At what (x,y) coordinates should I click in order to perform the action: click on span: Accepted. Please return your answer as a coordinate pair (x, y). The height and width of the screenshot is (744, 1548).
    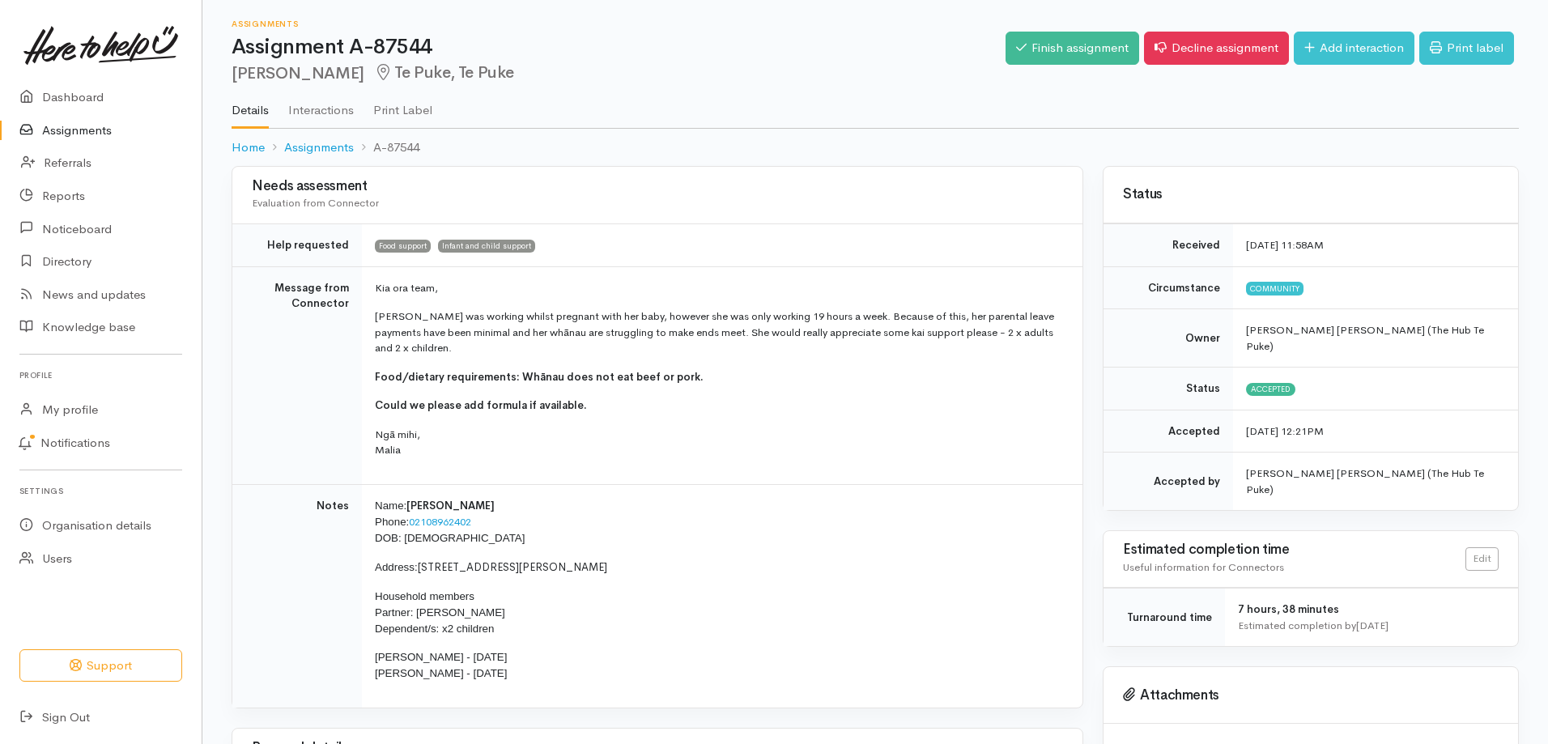
    Looking at the image, I should click on (1270, 389).